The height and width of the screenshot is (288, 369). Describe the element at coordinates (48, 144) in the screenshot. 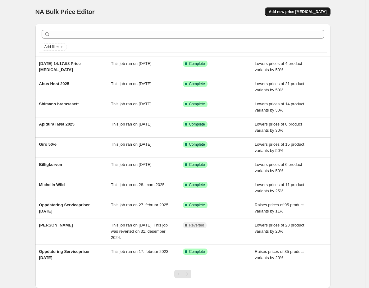

I see `span: Giro 50%` at that location.